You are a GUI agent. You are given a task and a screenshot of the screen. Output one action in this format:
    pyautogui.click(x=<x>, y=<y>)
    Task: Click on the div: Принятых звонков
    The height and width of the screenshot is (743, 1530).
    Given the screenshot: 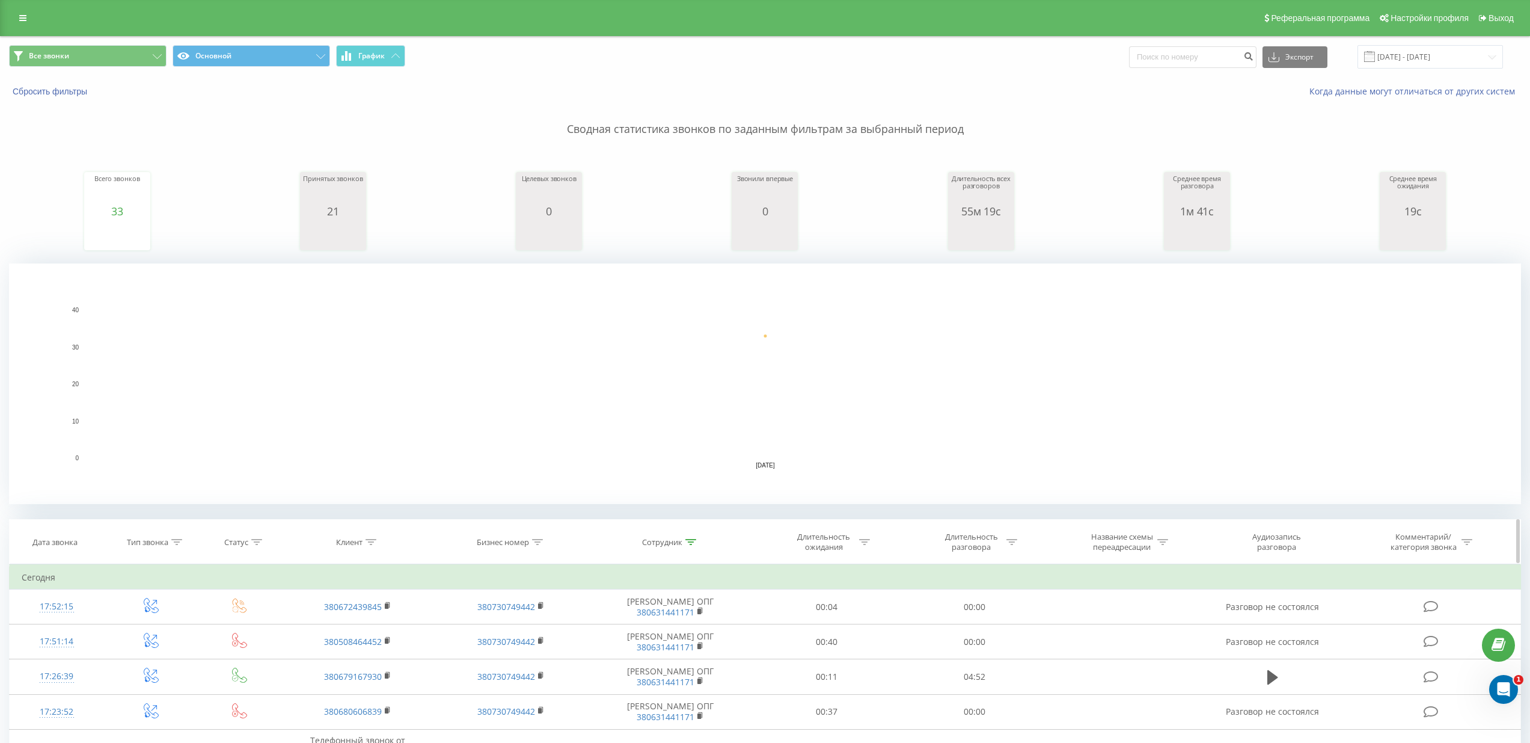 What is the action you would take?
    pyautogui.click(x=333, y=190)
    